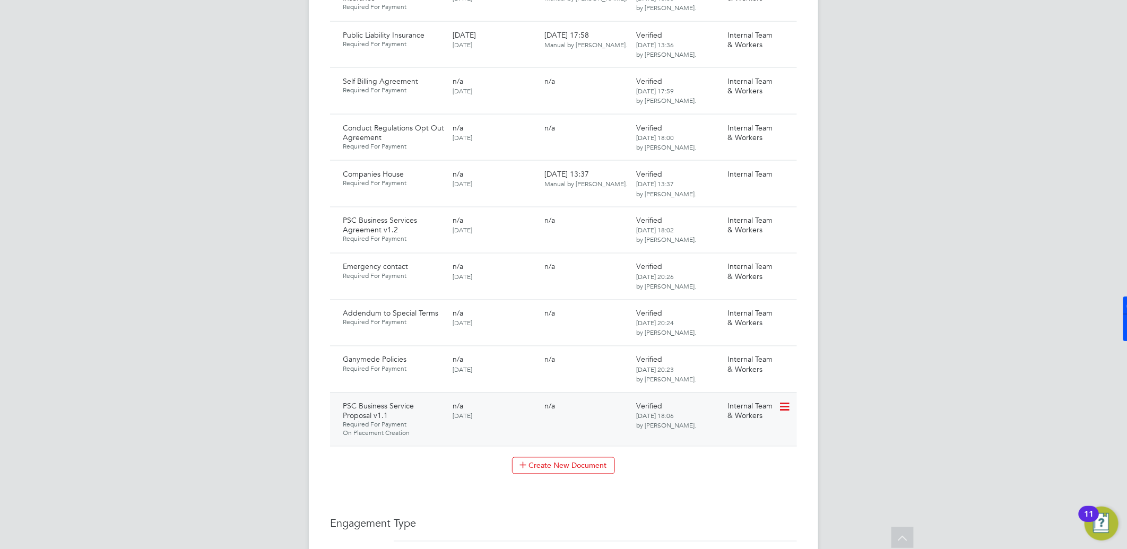 This screenshot has width=1127, height=549. What do you see at coordinates (375, 360) in the screenshot?
I see `span: Ganymede Policies` at bounding box center [375, 360].